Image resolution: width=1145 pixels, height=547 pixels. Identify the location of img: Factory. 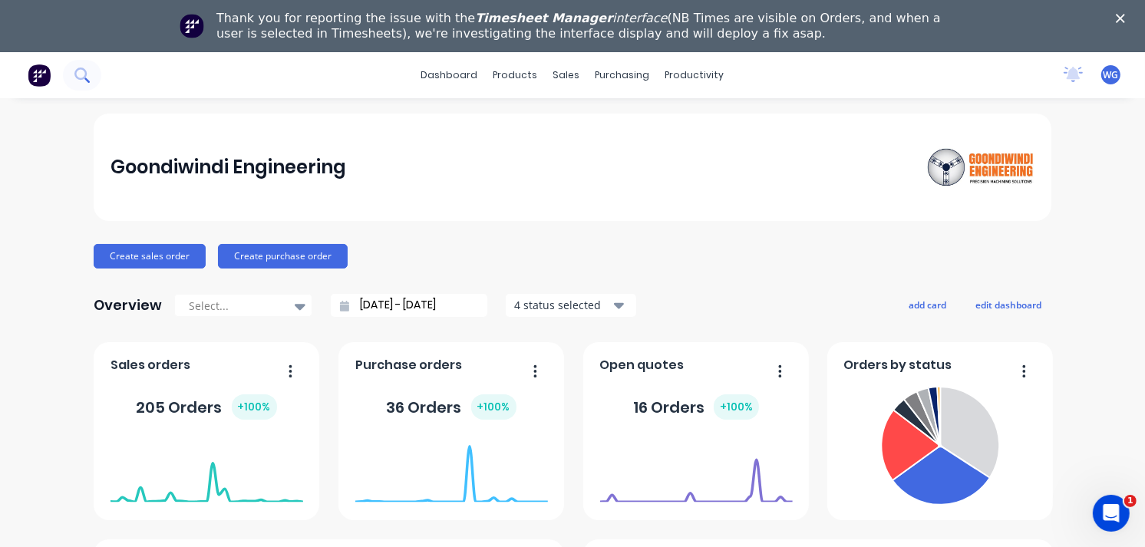
(39, 75).